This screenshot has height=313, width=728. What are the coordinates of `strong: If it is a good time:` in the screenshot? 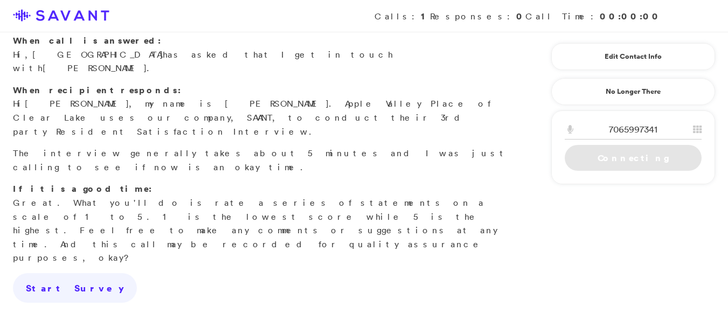 It's located at (82, 189).